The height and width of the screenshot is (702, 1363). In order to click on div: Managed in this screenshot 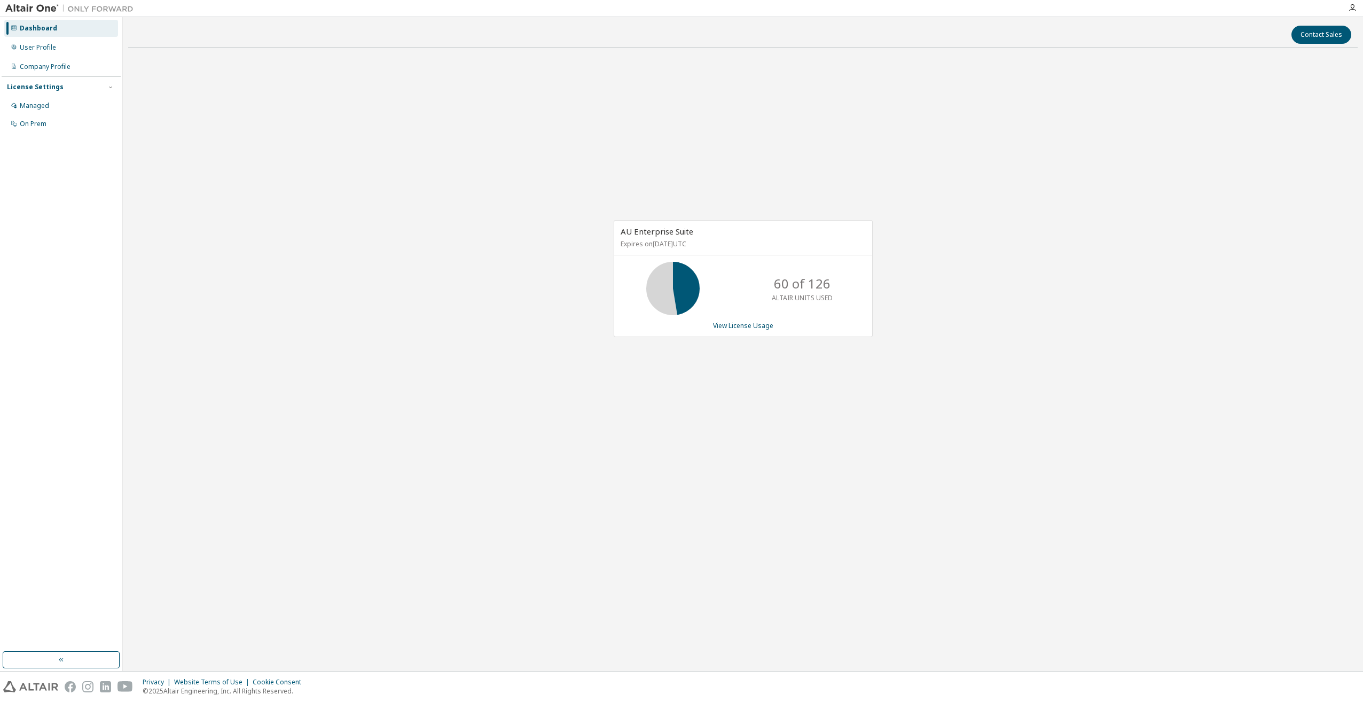, I will do `click(34, 106)`.